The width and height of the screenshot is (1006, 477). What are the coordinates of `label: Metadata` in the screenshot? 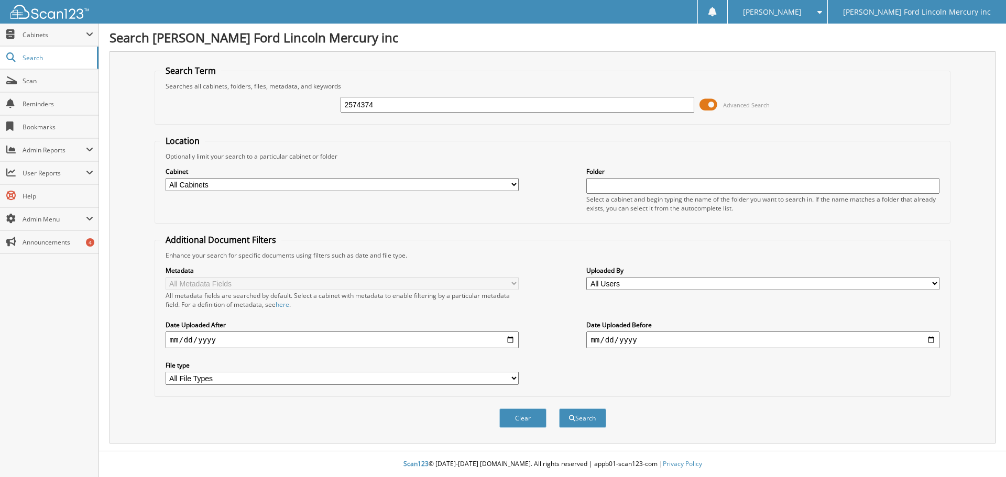 It's located at (342, 270).